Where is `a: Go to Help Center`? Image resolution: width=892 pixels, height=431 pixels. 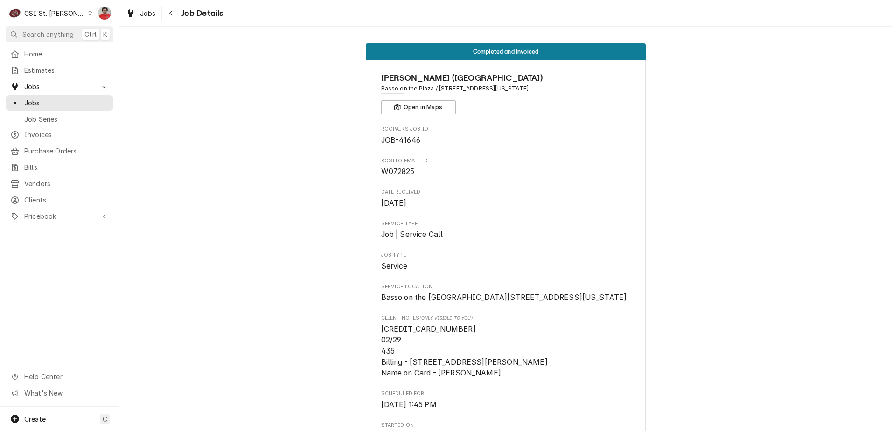 a: Go to Help Center is located at coordinates (59, 376).